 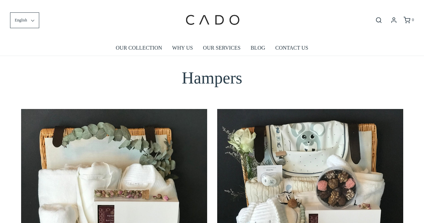 I want to click on a: CONTACT US, so click(x=292, y=48).